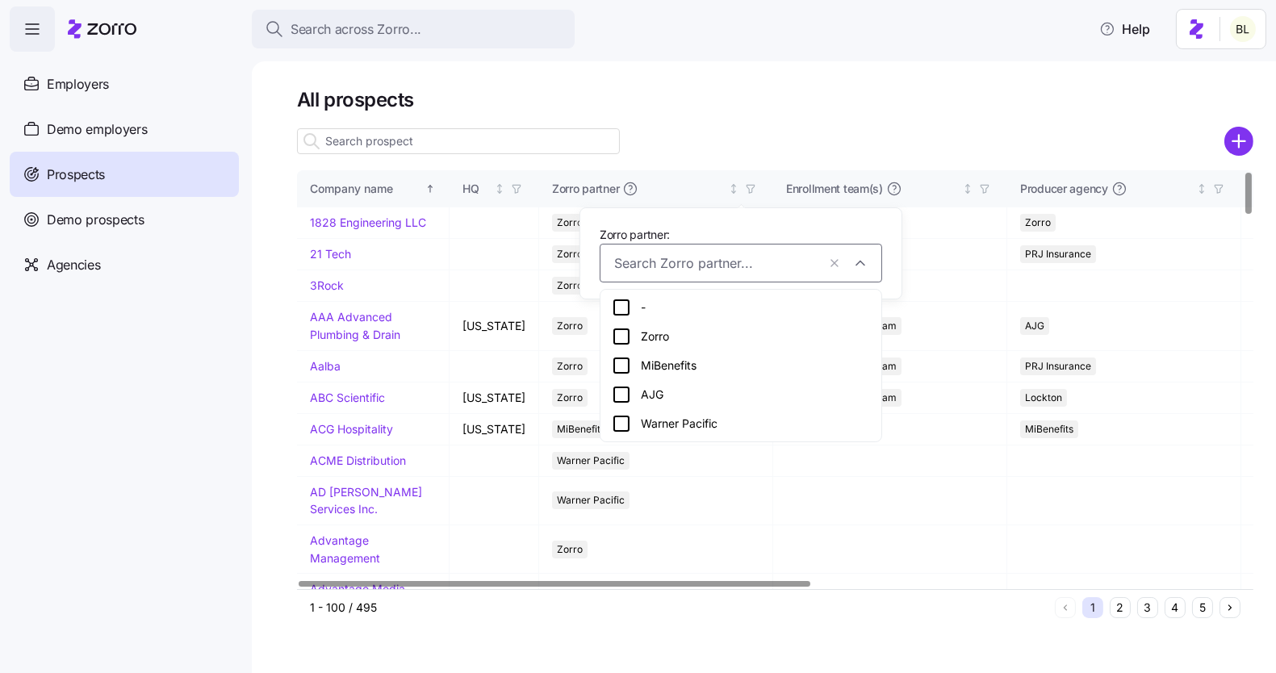  I want to click on input: Search Zorro partner..., so click(715, 264).